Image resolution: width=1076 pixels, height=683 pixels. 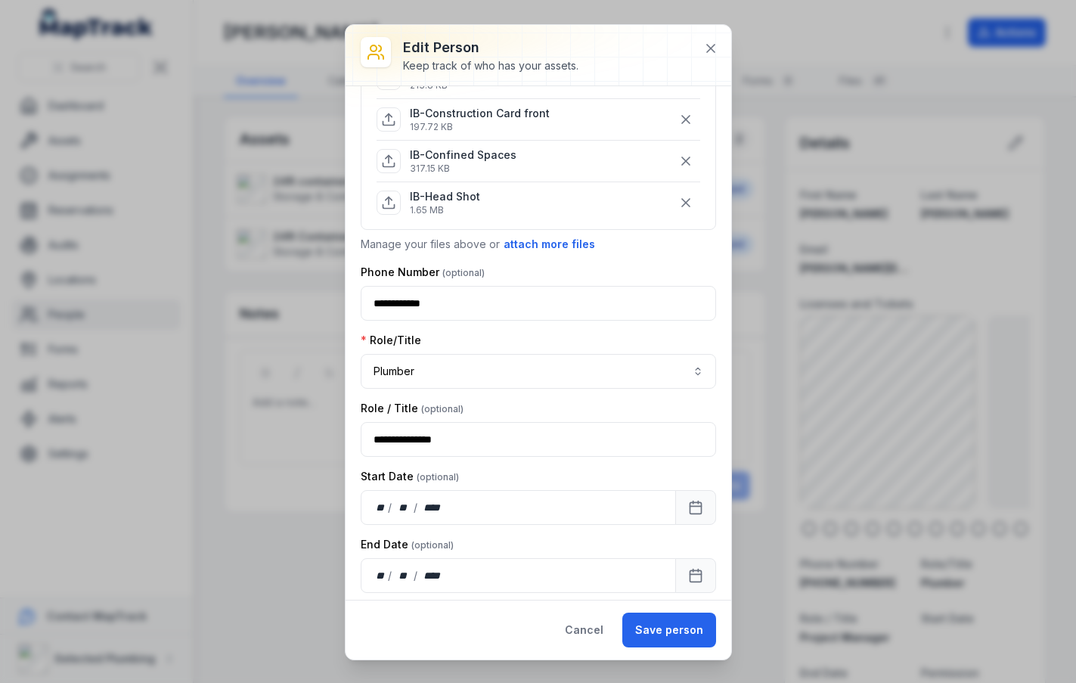 I want to click on h3: Edit person, so click(x=491, y=48).